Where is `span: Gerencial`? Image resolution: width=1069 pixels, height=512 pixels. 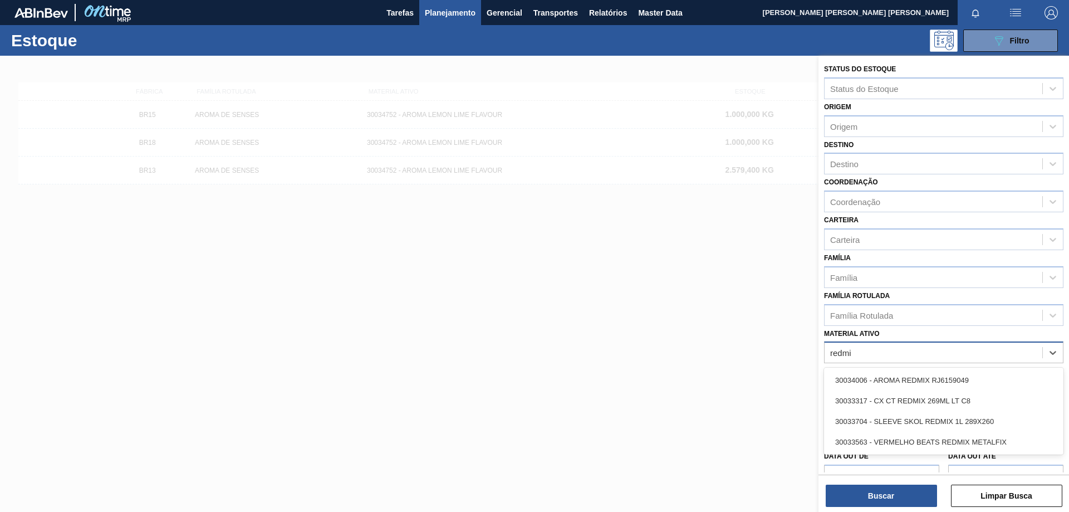 span: Gerencial is located at coordinates (505, 13).